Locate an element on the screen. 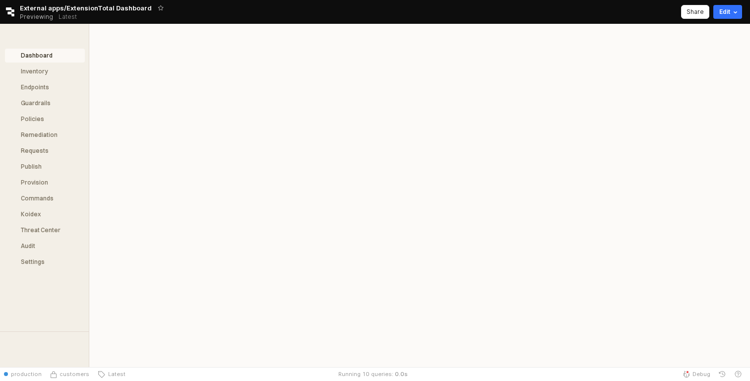  button: Settings is located at coordinates (45, 262).